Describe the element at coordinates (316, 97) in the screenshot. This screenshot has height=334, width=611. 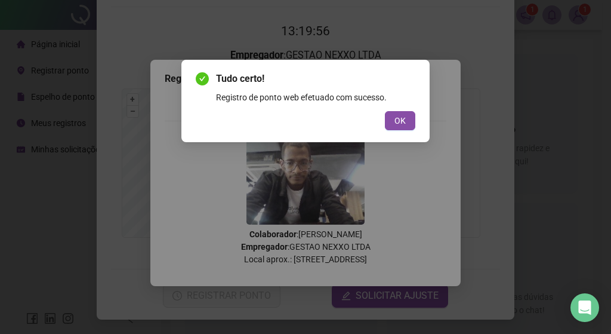
I see `div: Registro de ponto web efetuado com sucesso.` at that location.